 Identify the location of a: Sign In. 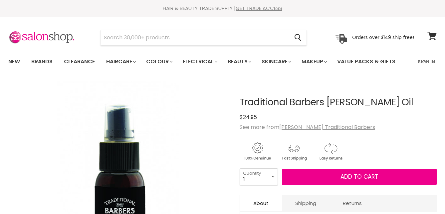
(426, 62).